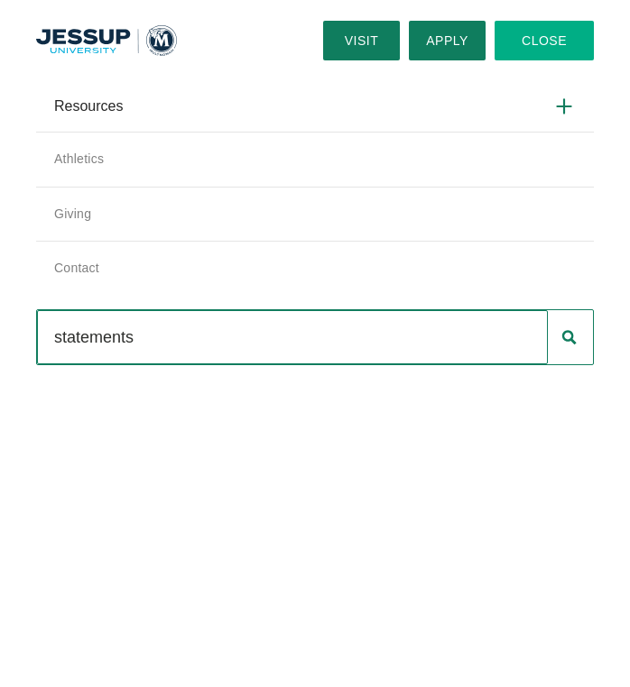 The height and width of the screenshot is (687, 630). Describe the element at coordinates (88, 106) in the screenshot. I see `span: Resources` at that location.